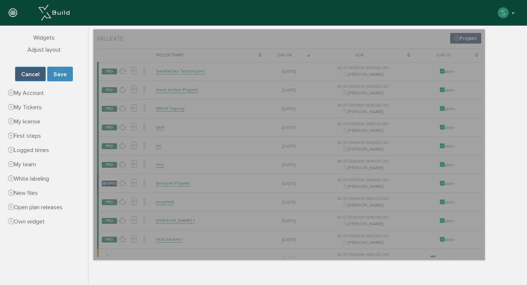  Describe the element at coordinates (27, 121) in the screenshot. I see `font: My license` at that location.